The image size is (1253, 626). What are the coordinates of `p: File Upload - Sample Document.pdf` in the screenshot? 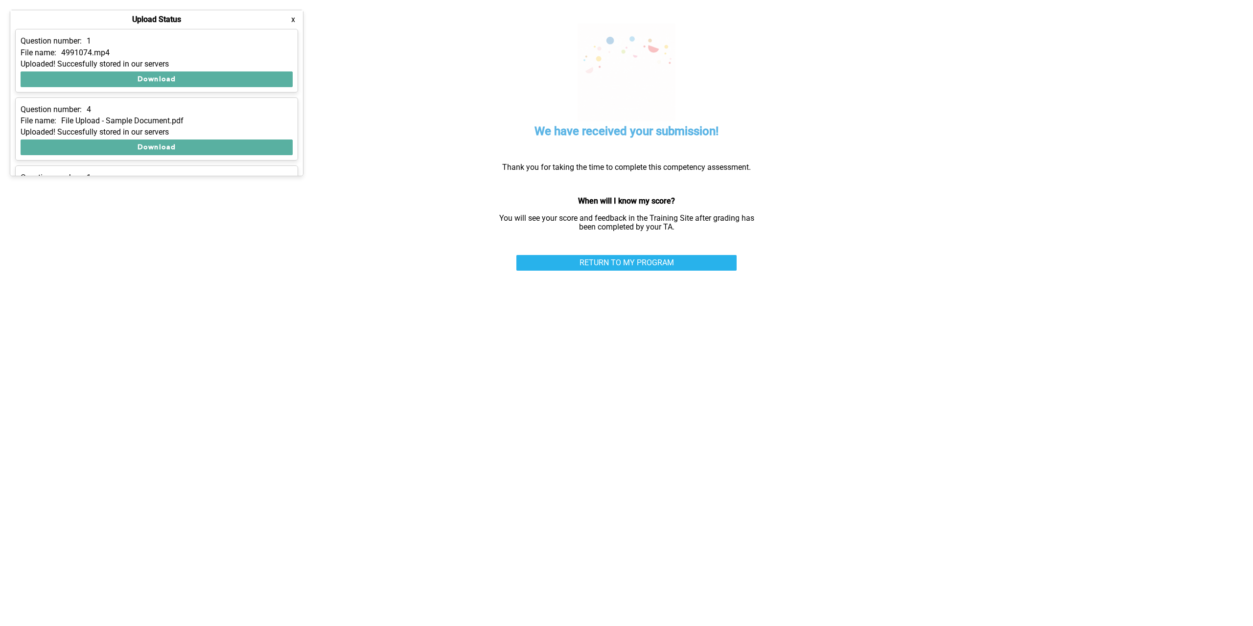 It's located at (122, 121).